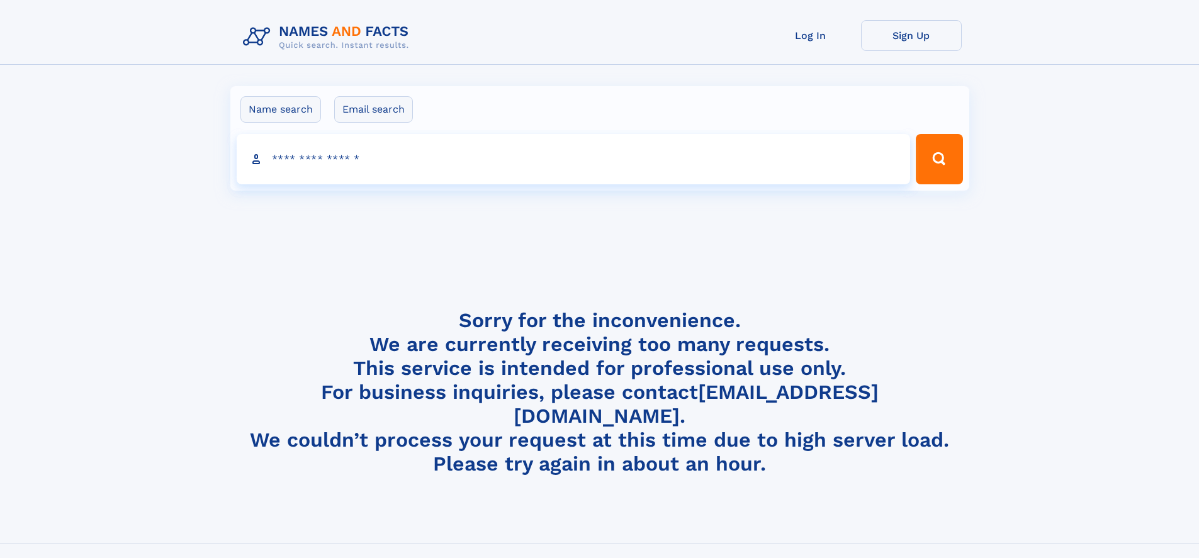 The width and height of the screenshot is (1199, 558). What do you see at coordinates (810, 35) in the screenshot?
I see `a: Log In` at bounding box center [810, 35].